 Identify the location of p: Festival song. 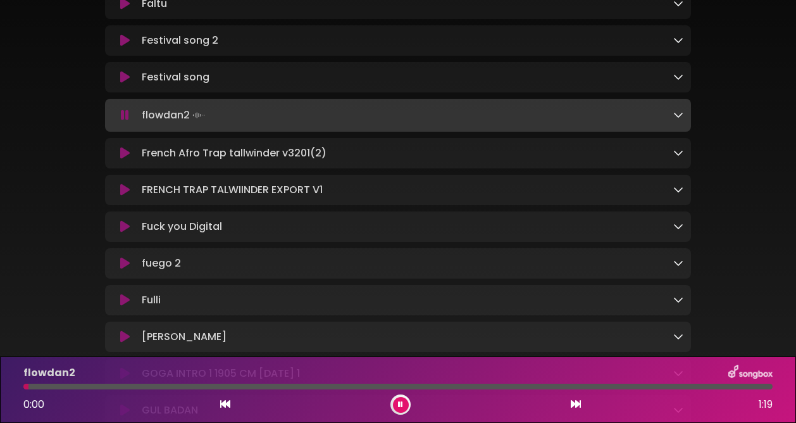
(175, 77).